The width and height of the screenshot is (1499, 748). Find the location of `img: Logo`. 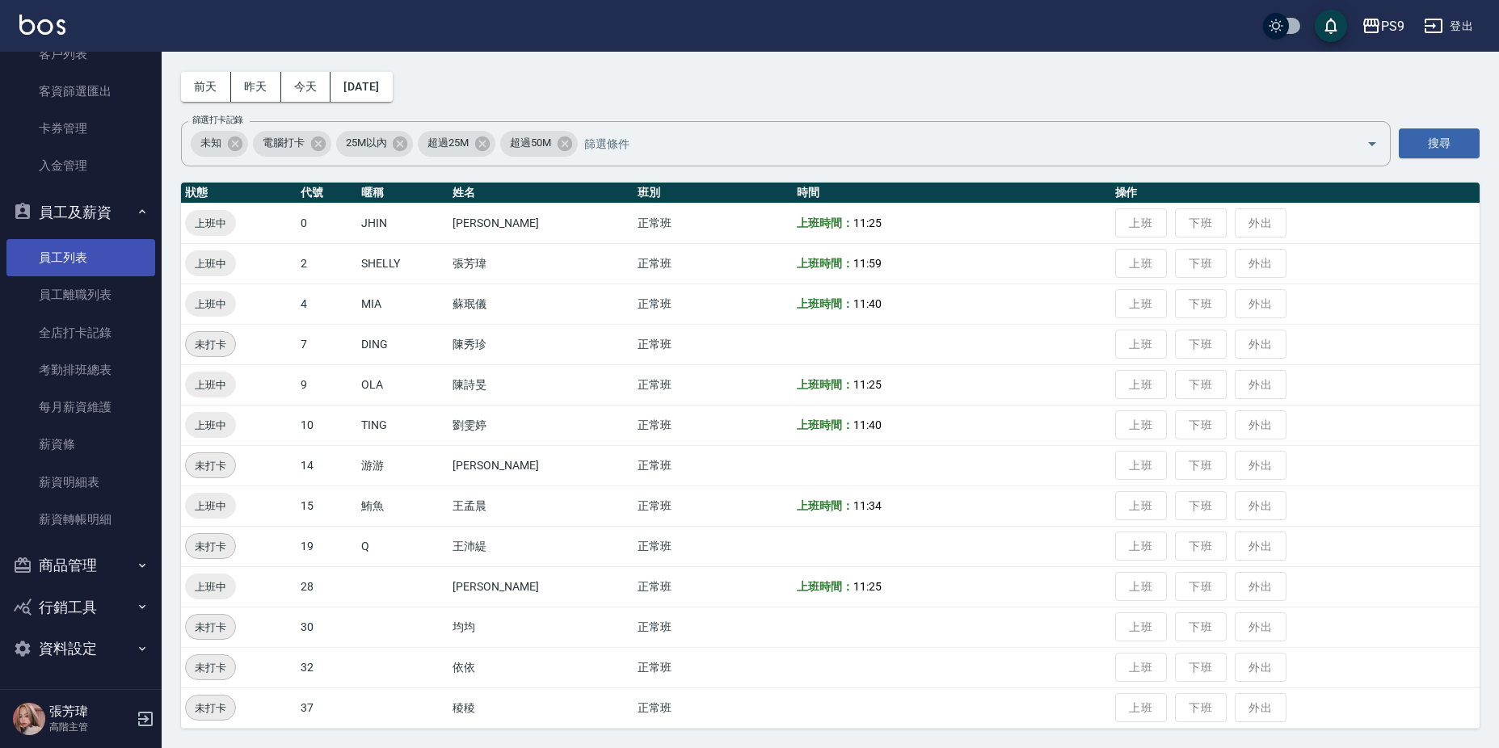

img: Logo is located at coordinates (42, 24).